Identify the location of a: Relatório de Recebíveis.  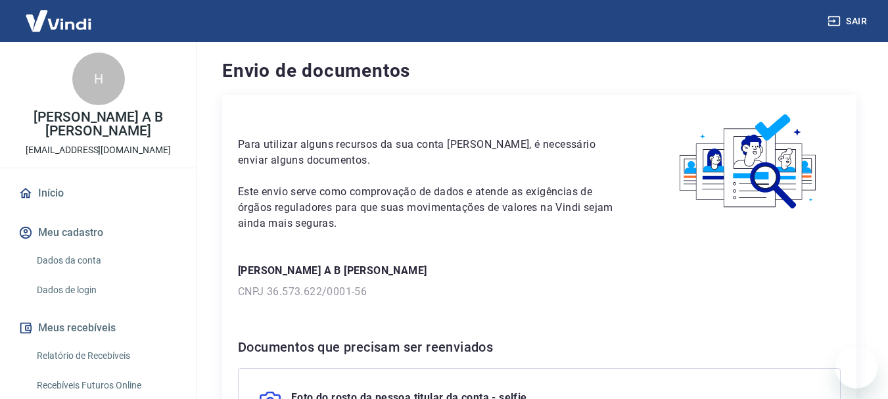
(106, 356).